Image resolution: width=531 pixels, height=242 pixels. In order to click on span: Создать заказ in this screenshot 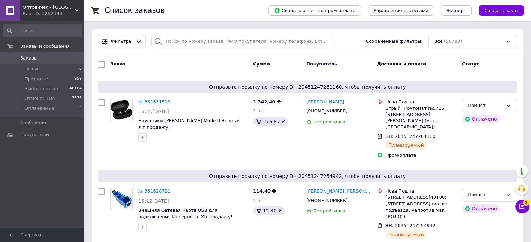, I will do `click(501, 10)`.